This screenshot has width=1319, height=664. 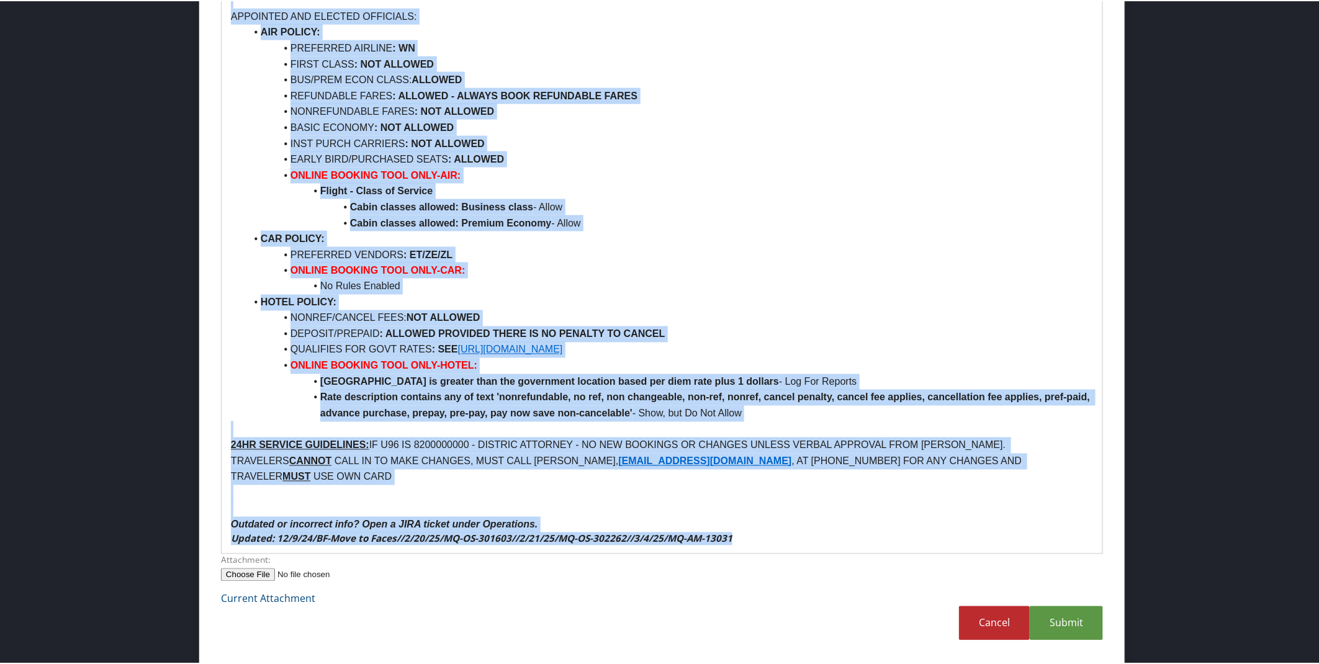 What do you see at coordinates (1067, 622) in the screenshot?
I see `a: Submit` at bounding box center [1067, 622].